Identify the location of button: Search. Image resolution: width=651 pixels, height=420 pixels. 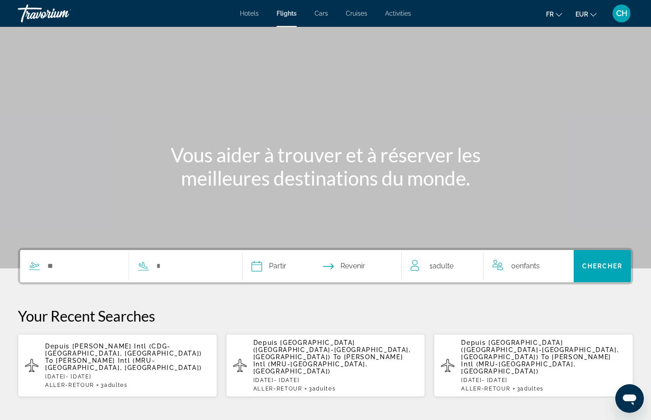
(603, 266).